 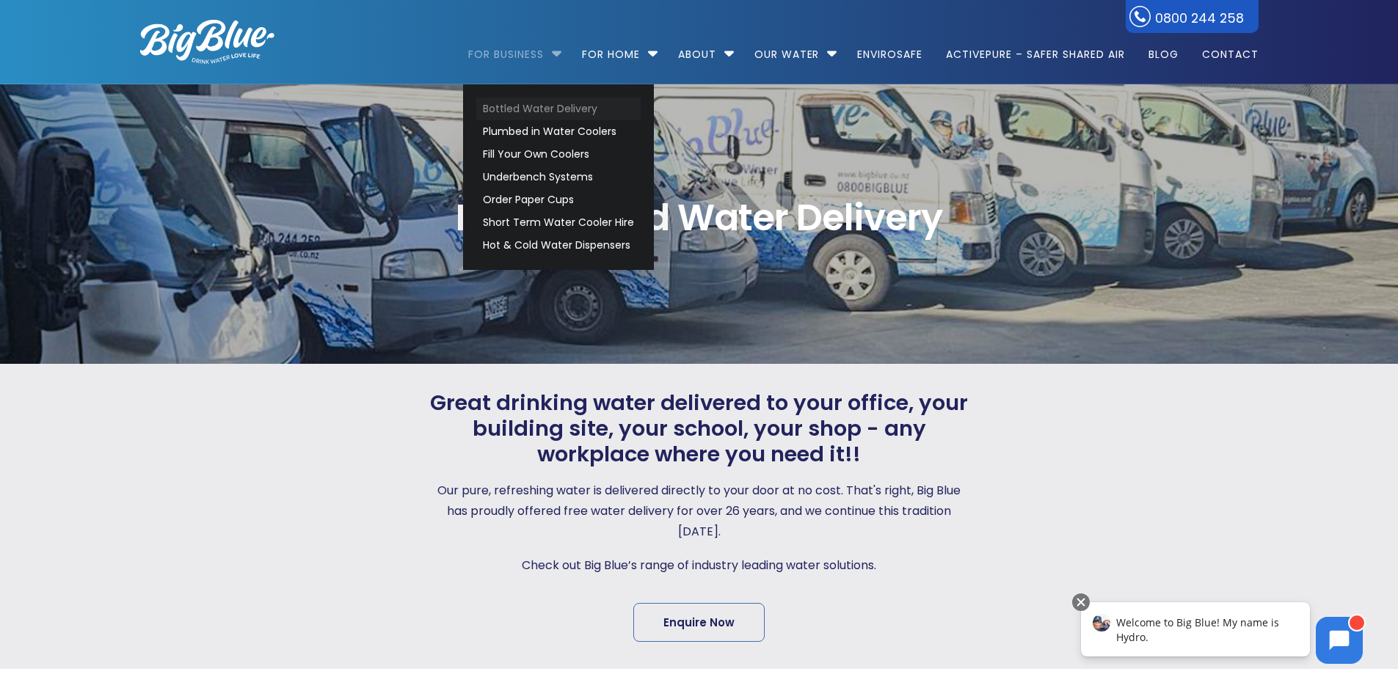 What do you see at coordinates (558, 177) in the screenshot?
I see `a: Underbench Systems` at bounding box center [558, 177].